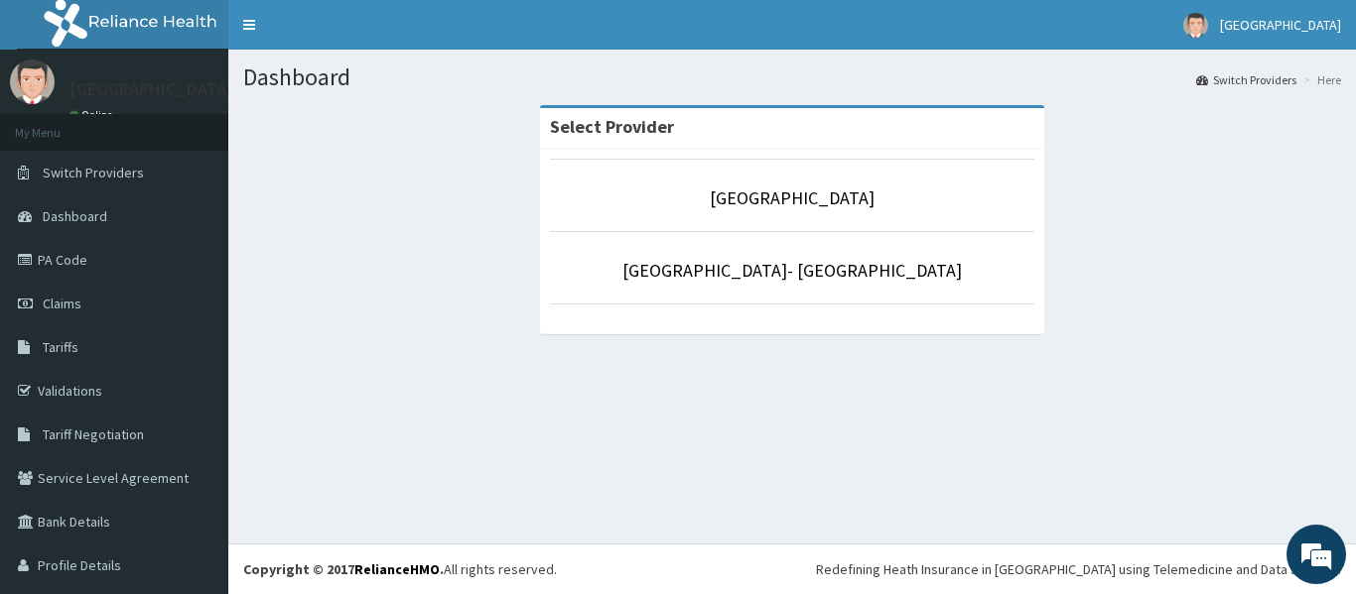  I want to click on span: Claims, so click(62, 304).